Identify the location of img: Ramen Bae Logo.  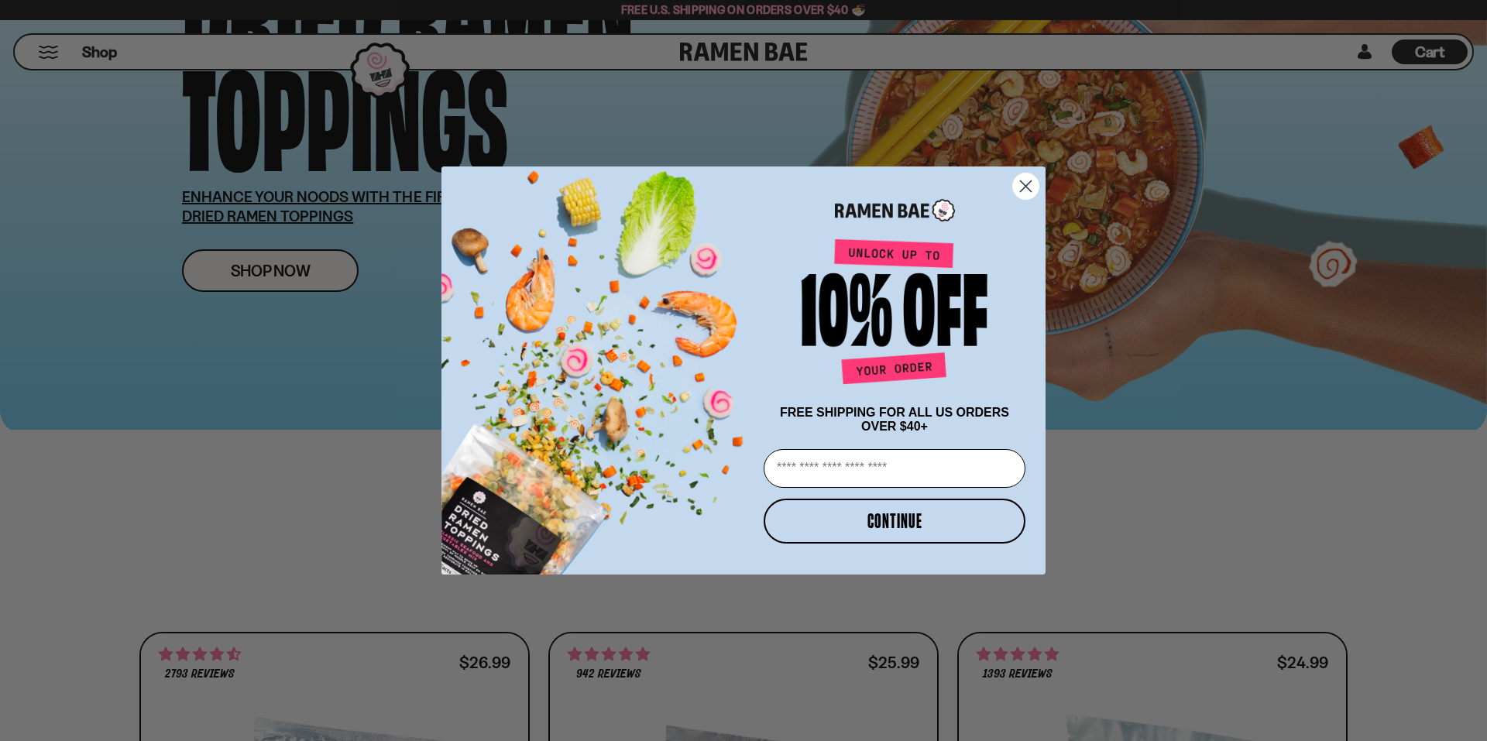
(895, 210).